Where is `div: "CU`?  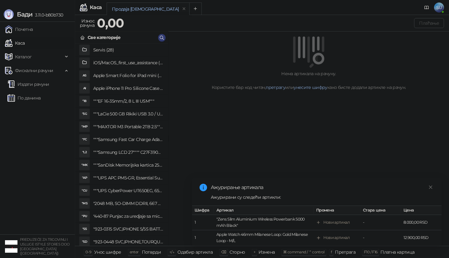
div: "CU is located at coordinates (84, 190).